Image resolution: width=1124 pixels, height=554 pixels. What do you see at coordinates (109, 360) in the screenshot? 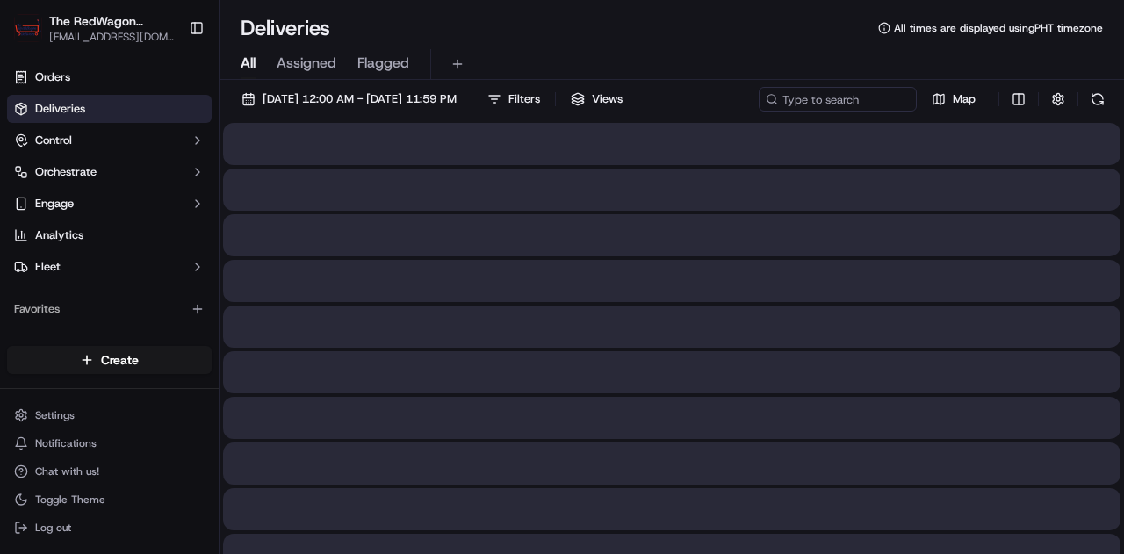
I see `button: Create` at bounding box center [109, 360].